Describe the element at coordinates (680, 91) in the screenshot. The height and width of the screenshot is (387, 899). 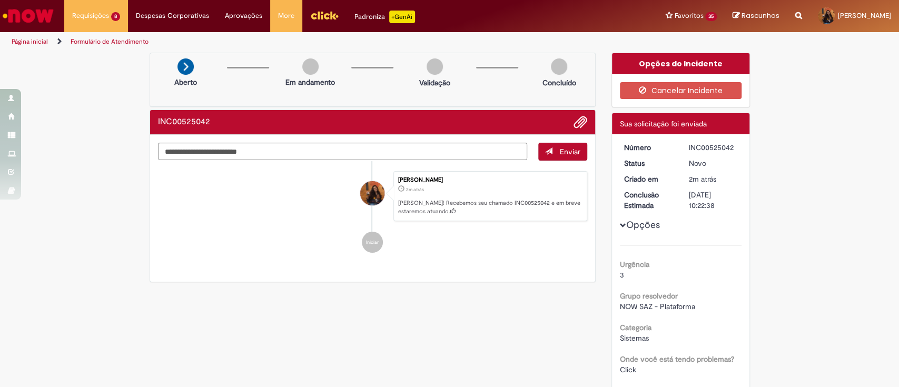
I see `button: Cancelar Incidente` at that location.